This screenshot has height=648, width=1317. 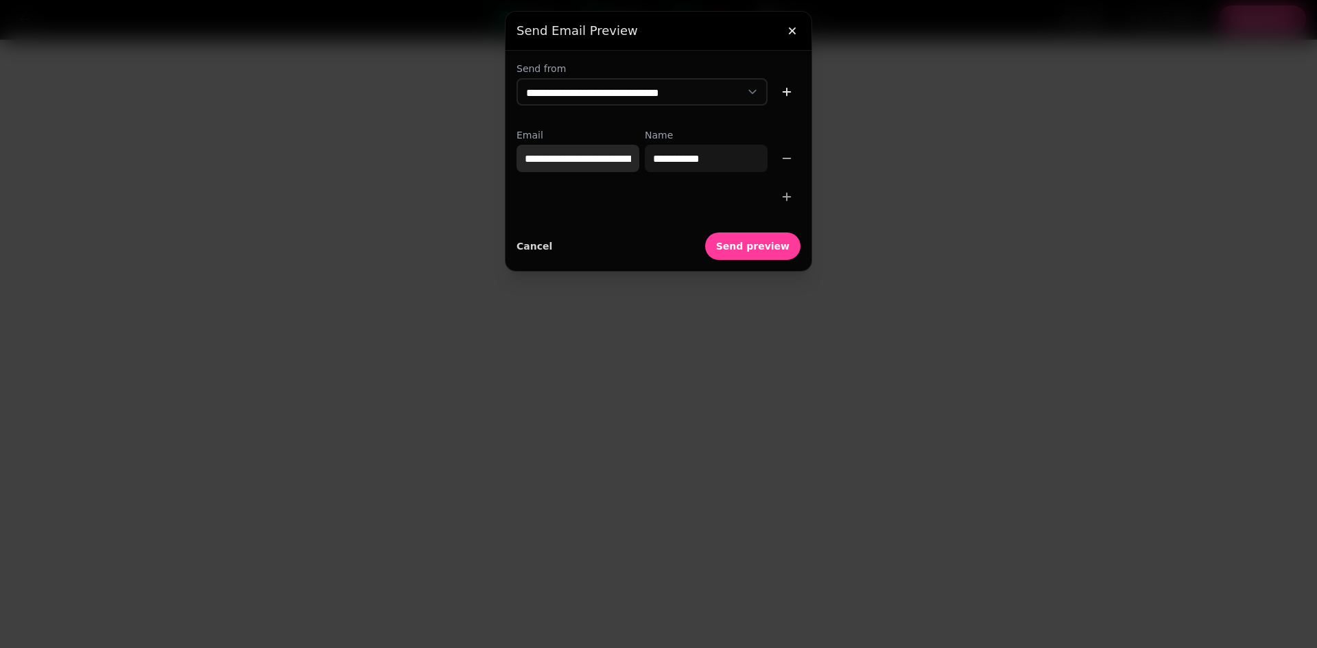 I want to click on button: Send preview, so click(x=753, y=246).